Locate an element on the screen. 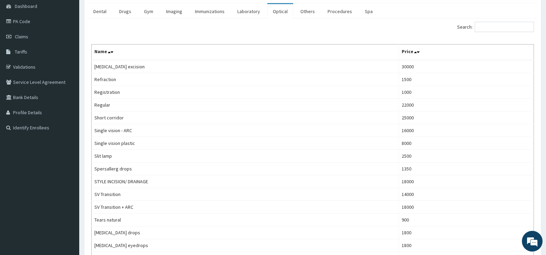  td: Spersallerg drops is located at coordinates (245, 169).